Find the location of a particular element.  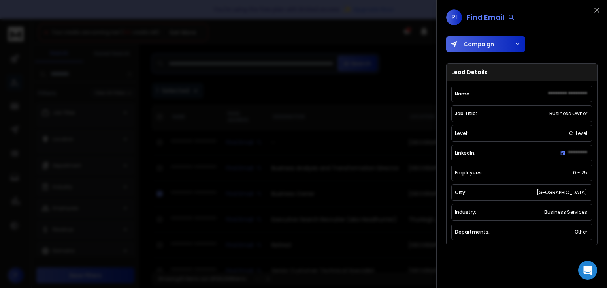

span: RI is located at coordinates (454, 17).